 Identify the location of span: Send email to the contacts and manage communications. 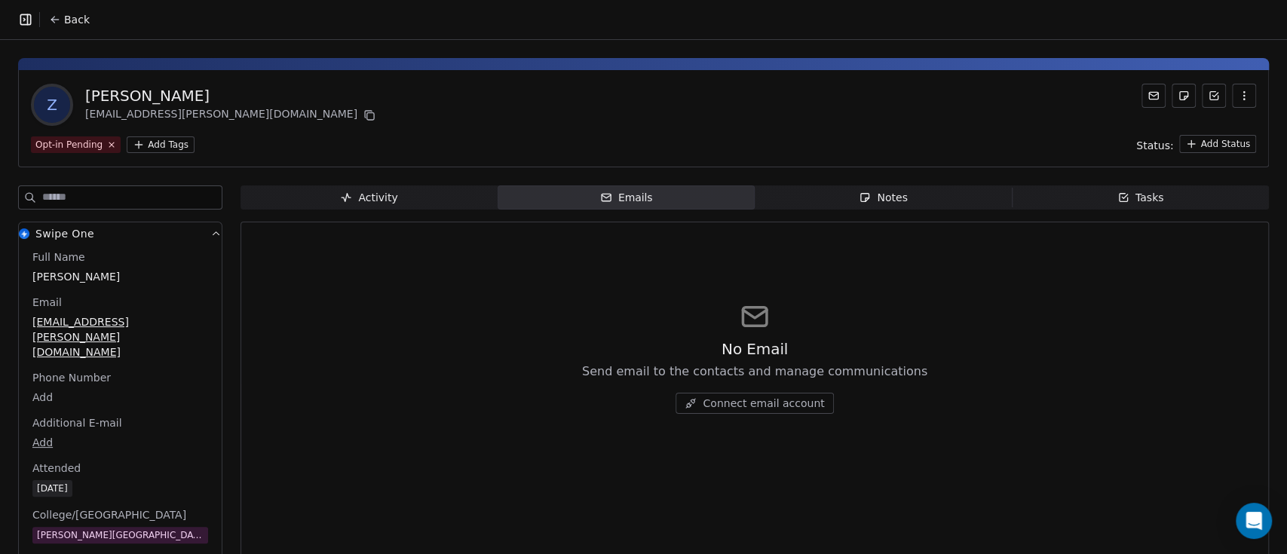
(755, 372).